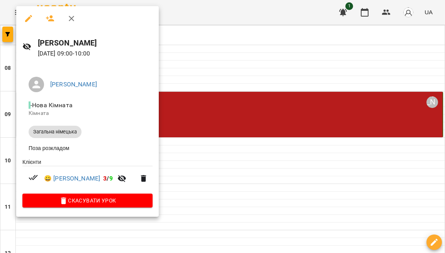 This screenshot has height=253, width=445. What do you see at coordinates (87, 201) in the screenshot?
I see `button: Скасувати Урок` at bounding box center [87, 201].